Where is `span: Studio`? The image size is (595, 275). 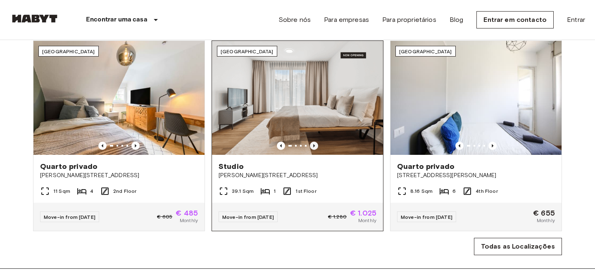
span: Studio is located at coordinates (231, 167).